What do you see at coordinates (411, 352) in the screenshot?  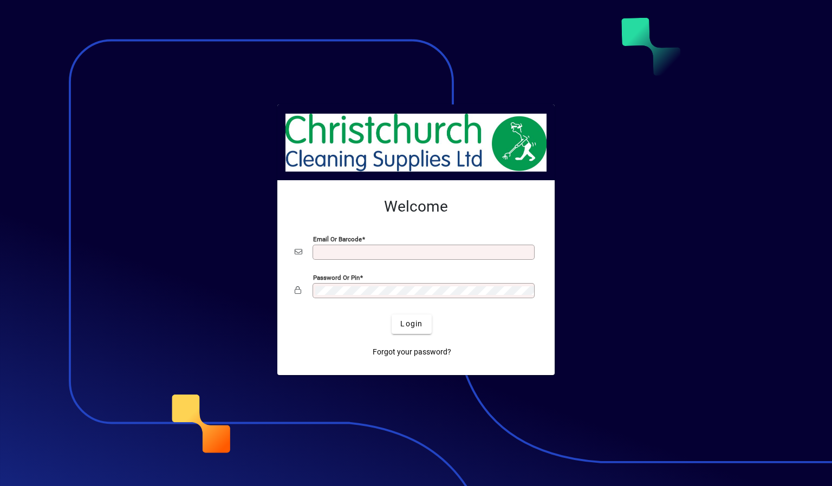 I see `span: Forgot your password?` at bounding box center [411, 352].